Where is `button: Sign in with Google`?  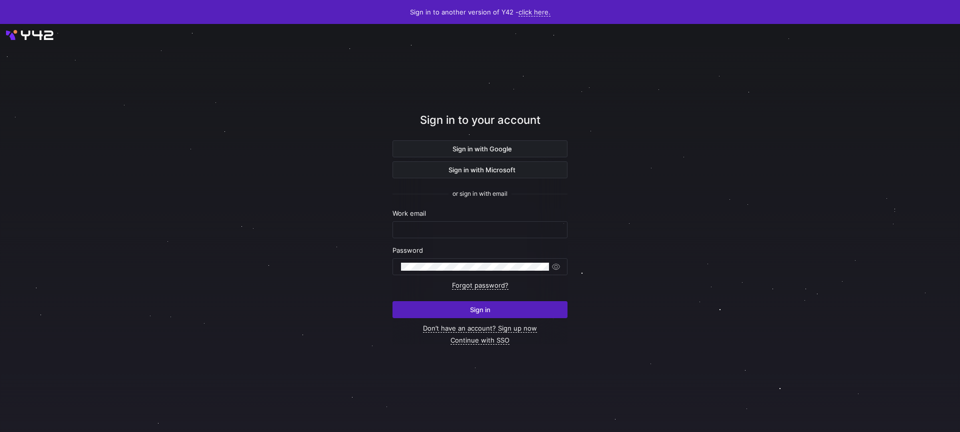 button: Sign in with Google is located at coordinates (480, 149).